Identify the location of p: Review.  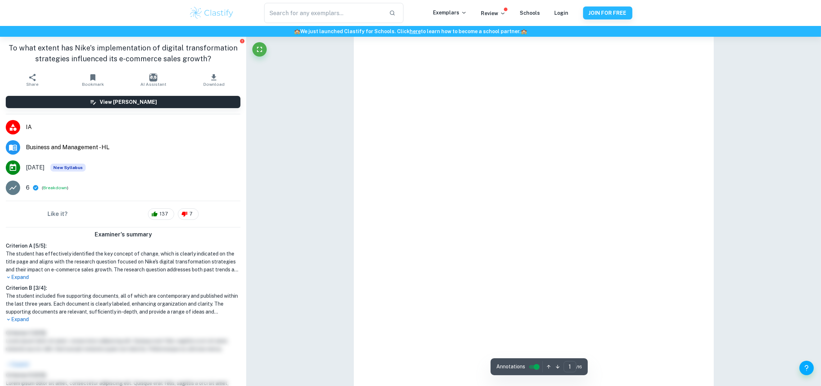
(494, 13).